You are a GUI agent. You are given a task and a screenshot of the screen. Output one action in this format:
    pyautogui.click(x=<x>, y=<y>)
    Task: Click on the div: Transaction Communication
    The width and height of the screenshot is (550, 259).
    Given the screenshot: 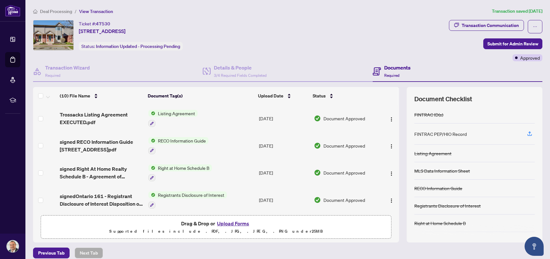 What is the action you would take?
    pyautogui.click(x=490, y=25)
    